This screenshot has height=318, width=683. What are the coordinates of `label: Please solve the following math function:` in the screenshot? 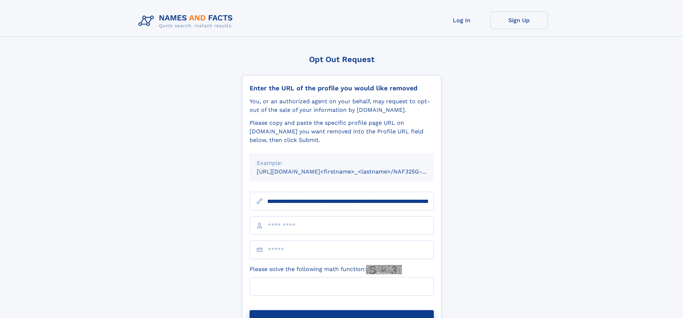 It's located at (326, 270).